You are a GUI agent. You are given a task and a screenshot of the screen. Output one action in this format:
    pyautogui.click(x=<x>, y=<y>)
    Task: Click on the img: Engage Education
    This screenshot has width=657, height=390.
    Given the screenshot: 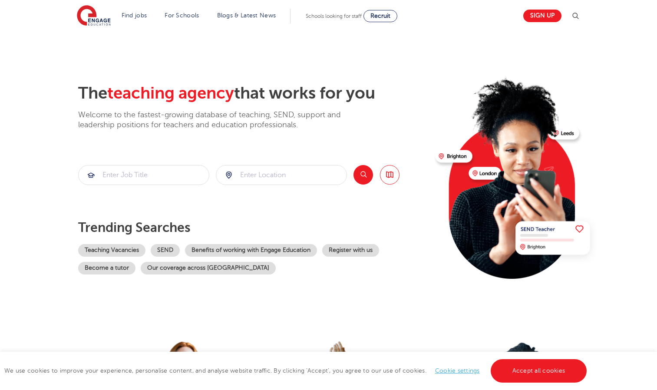 What is the action you would take?
    pyautogui.click(x=94, y=16)
    